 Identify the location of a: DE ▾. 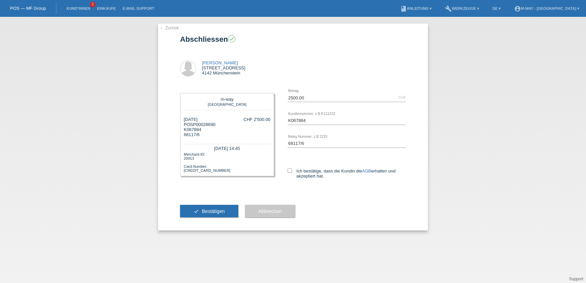
(496, 8).